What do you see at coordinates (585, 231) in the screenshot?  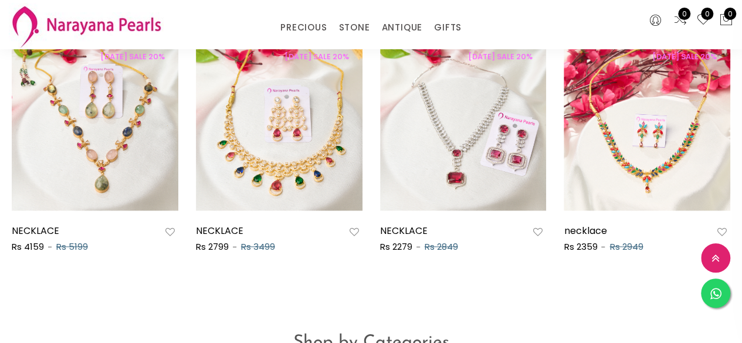 I see `a: necklace` at bounding box center [585, 231].